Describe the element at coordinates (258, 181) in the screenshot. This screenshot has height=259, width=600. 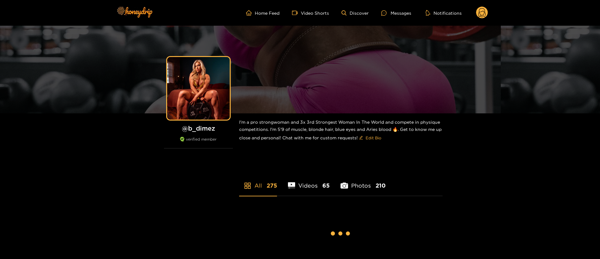
I see `li: All` at that location.